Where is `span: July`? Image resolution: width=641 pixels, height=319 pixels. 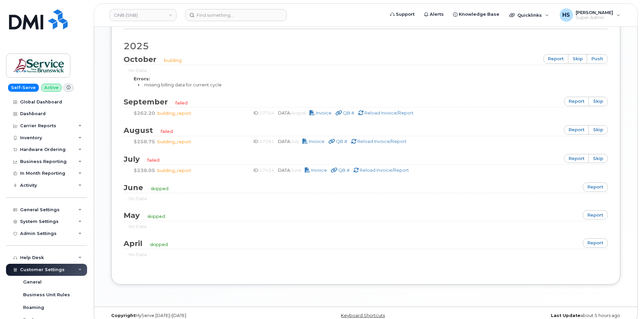 span: July is located at coordinates (135, 159).